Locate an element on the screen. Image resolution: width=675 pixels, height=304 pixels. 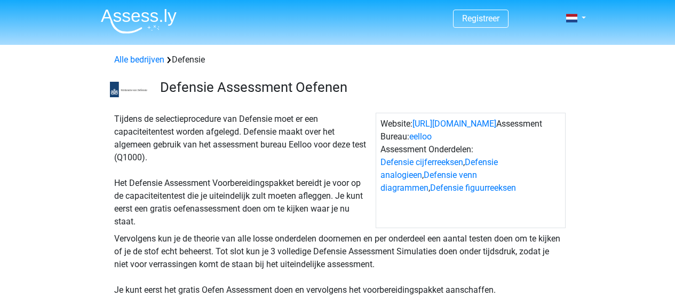
a: Defensie cijferreeksen is located at coordinates (422, 162).